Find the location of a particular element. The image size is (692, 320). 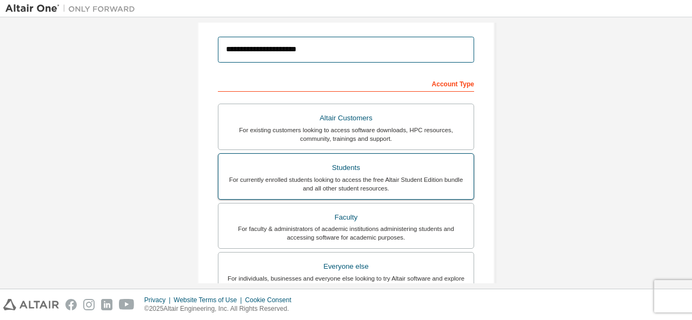

div: Students is located at coordinates (346, 168).